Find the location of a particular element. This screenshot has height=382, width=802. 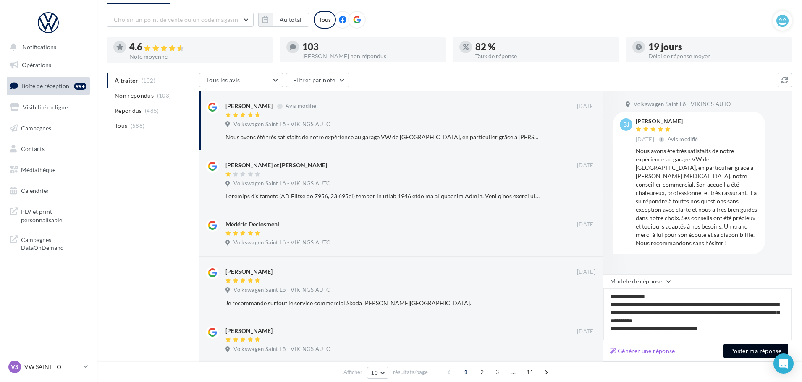

span: Campagnes is located at coordinates (36, 128).